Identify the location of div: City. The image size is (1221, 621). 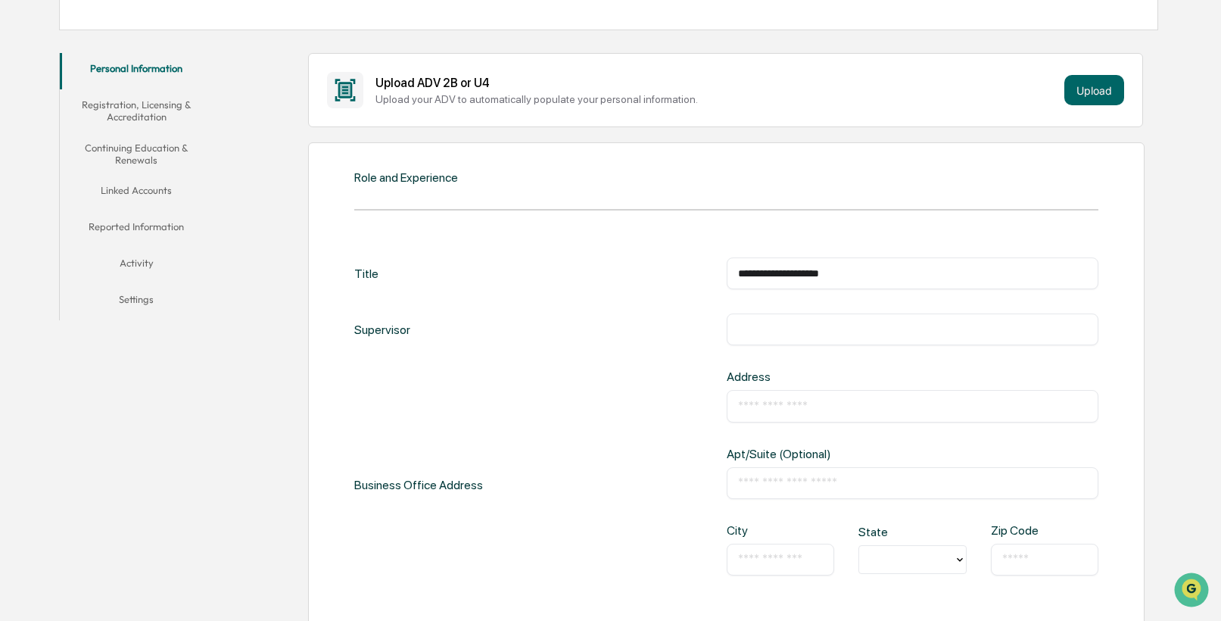
(751, 530).